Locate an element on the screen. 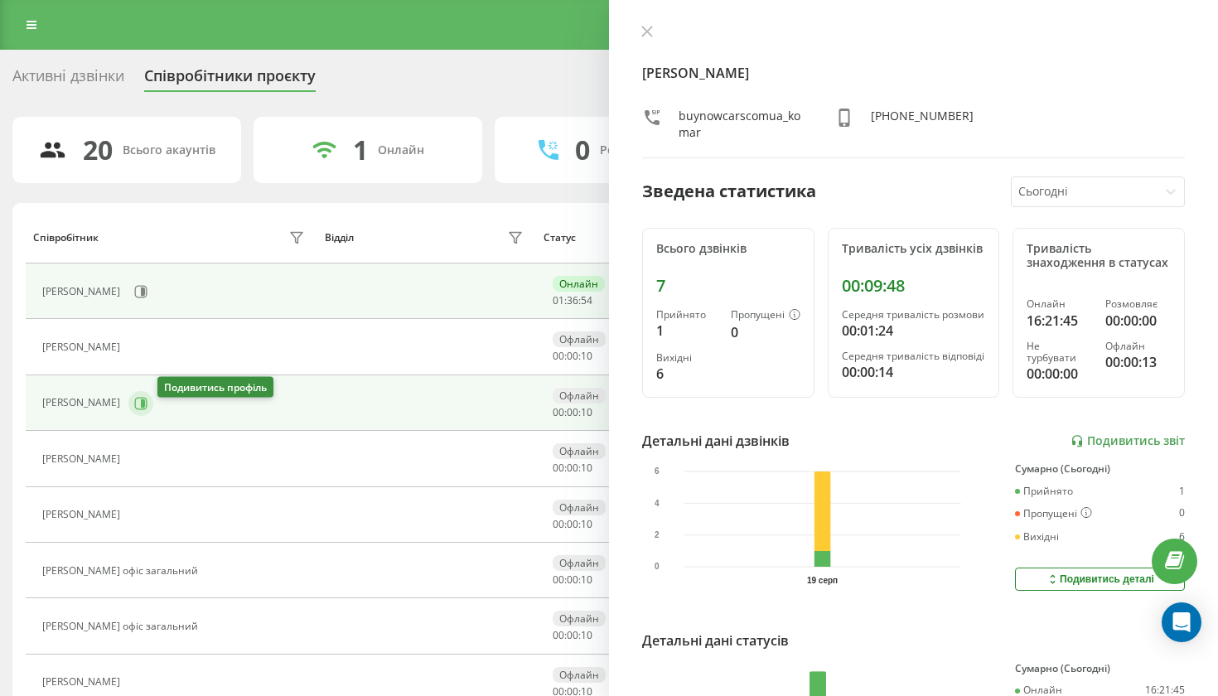  text: 19 серп is located at coordinates (822, 580).